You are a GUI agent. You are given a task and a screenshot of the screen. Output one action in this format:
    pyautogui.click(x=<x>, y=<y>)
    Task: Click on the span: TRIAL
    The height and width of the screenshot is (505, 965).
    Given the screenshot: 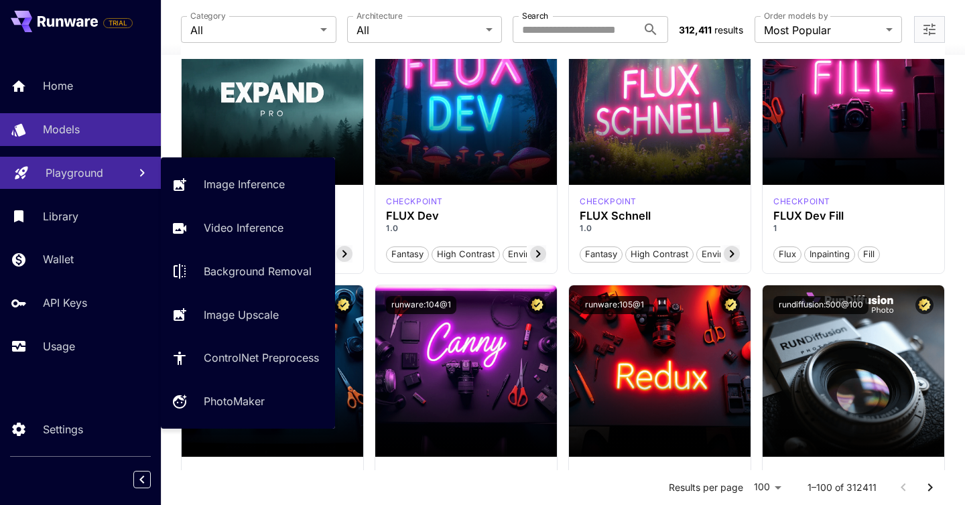 What is the action you would take?
    pyautogui.click(x=118, y=23)
    